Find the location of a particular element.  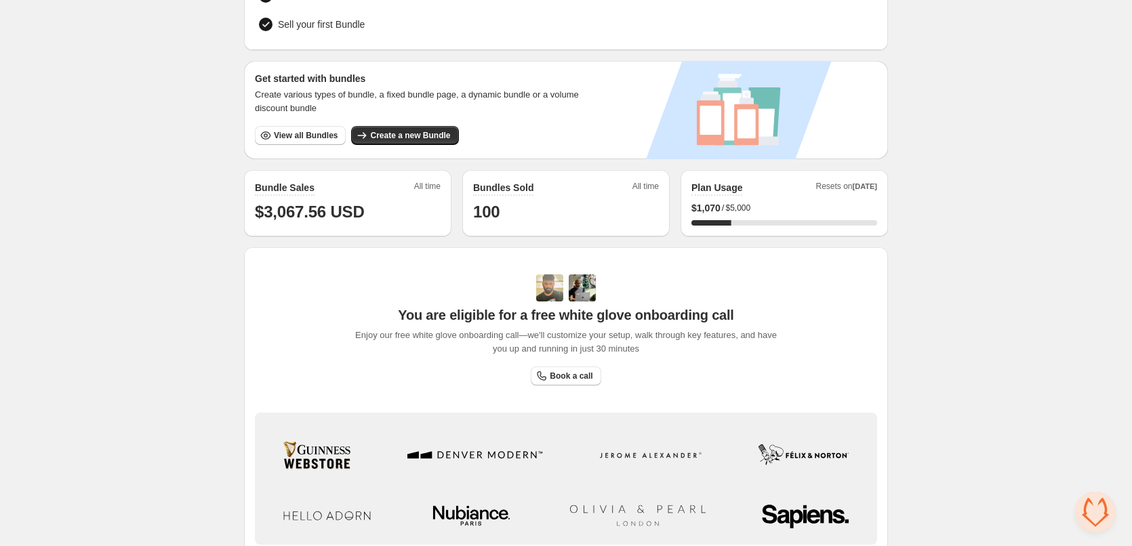

span: Create various types of bundle, a fixed bundle page, a dynamic bundle or a volume discount bundle is located at coordinates (423, 102).